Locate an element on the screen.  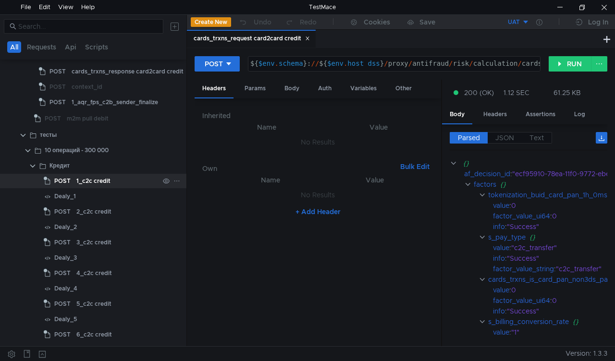
span: 200 (OK) is located at coordinates (479, 93).